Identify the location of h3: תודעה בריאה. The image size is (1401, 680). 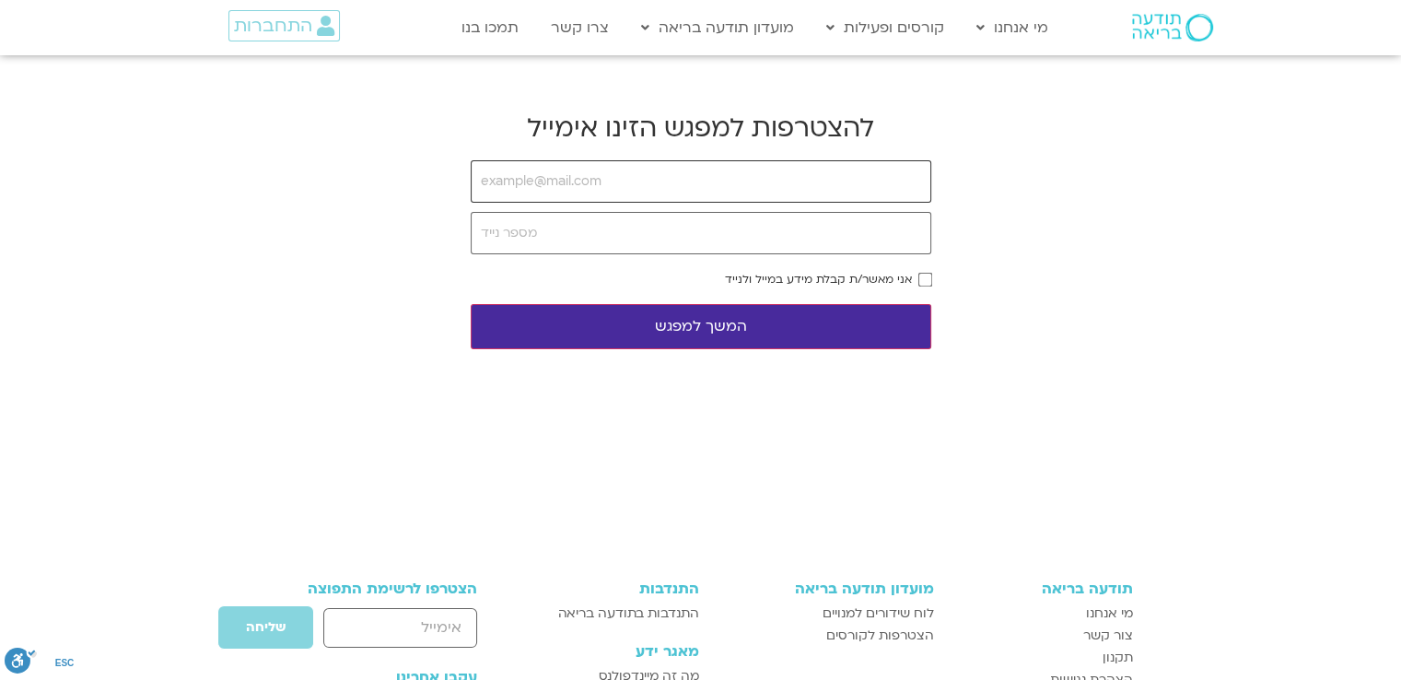
(1043, 589).